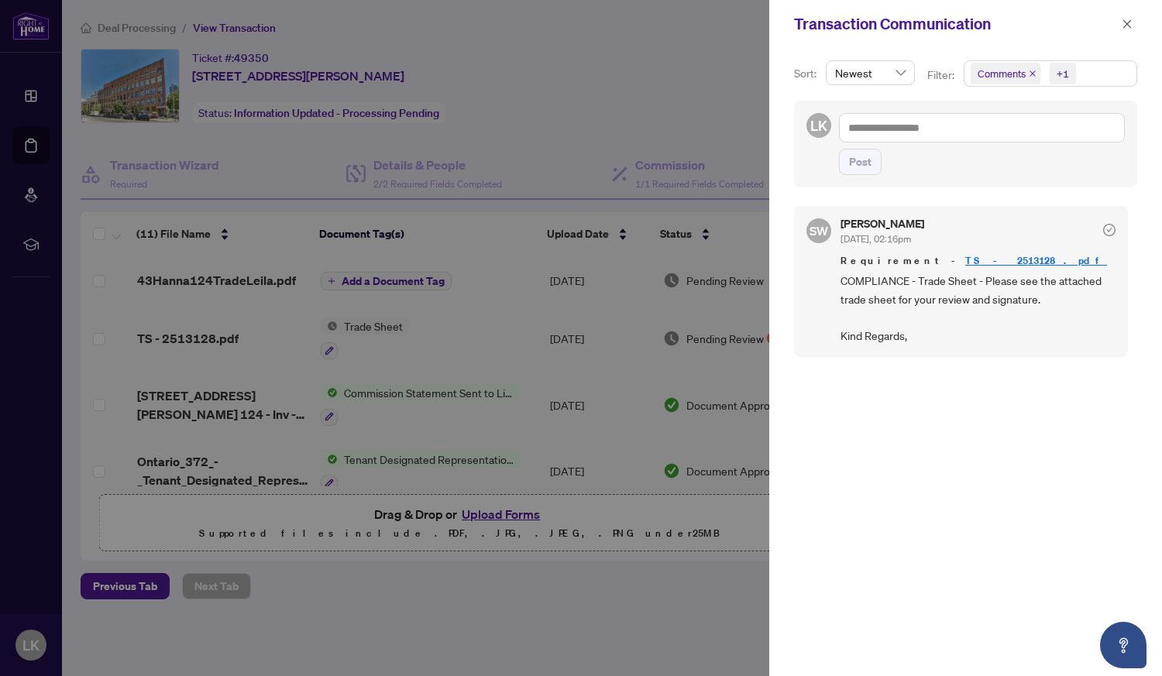  I want to click on p: Filter:, so click(942, 75).